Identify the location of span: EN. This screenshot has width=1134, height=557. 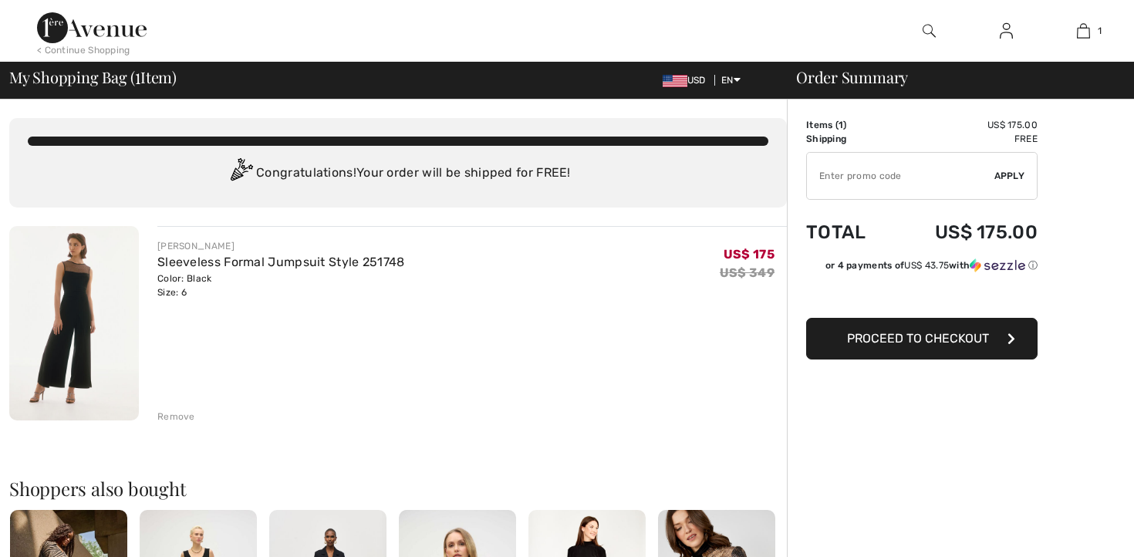
(730, 80).